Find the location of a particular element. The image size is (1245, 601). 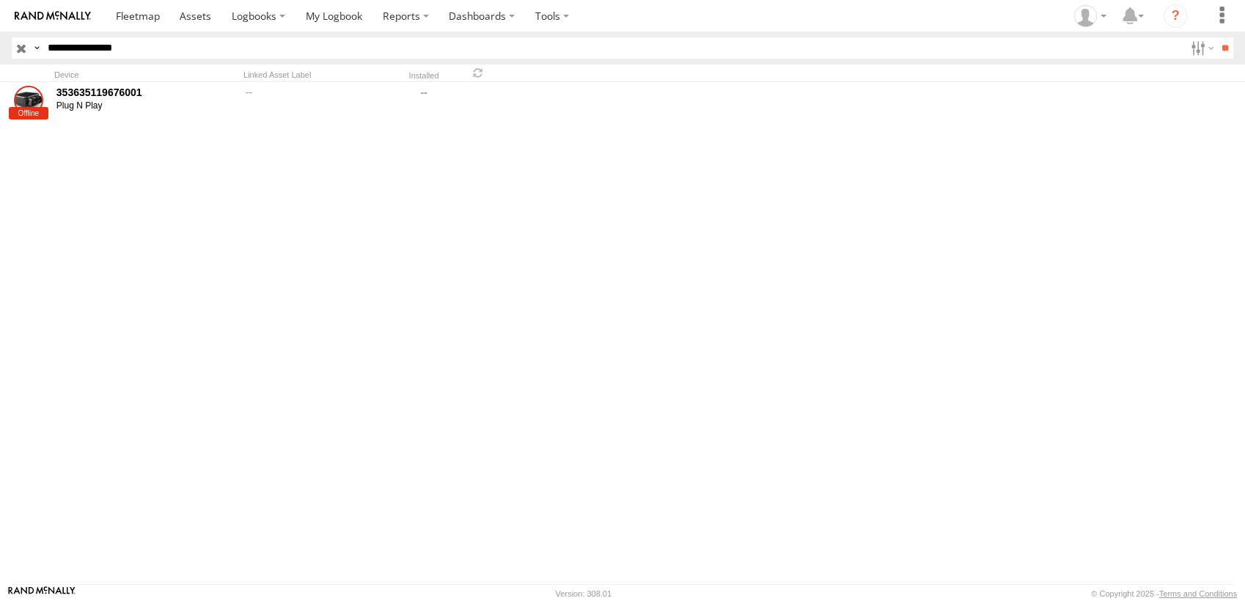

a: Visit our Website is located at coordinates (42, 594).